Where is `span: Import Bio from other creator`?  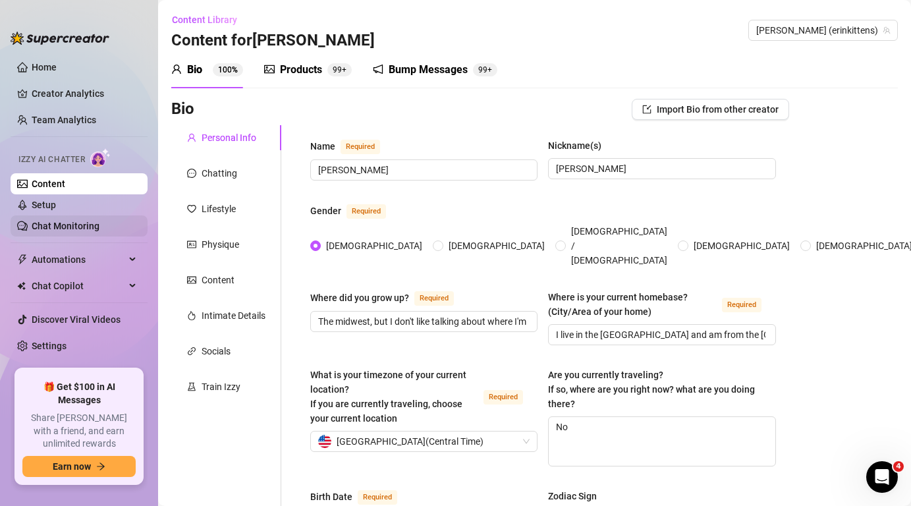 span: Import Bio from other creator is located at coordinates (717, 109).